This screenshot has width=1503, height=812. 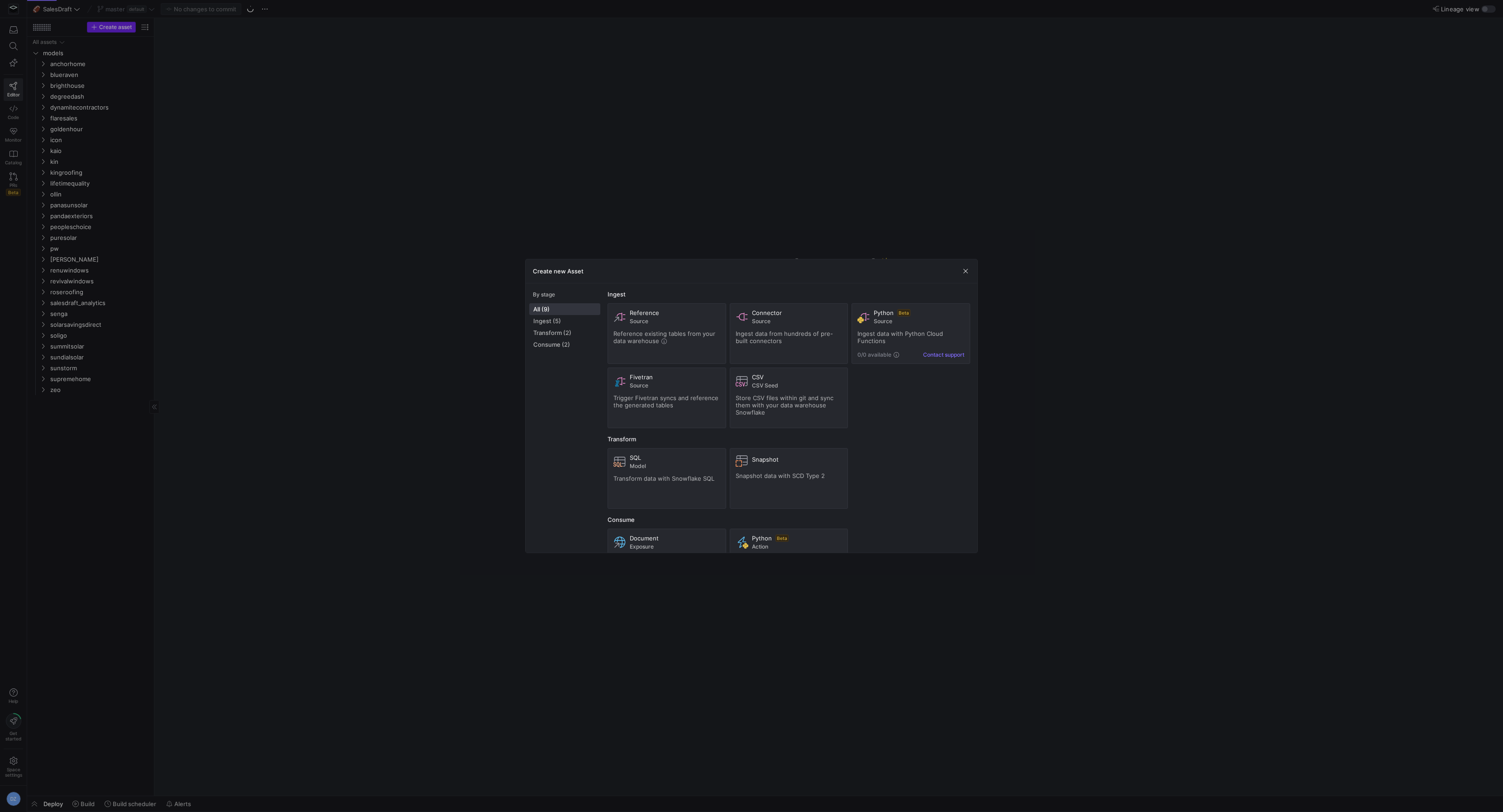 What do you see at coordinates (564, 309) in the screenshot?
I see `span: All (9)` at bounding box center [564, 309].